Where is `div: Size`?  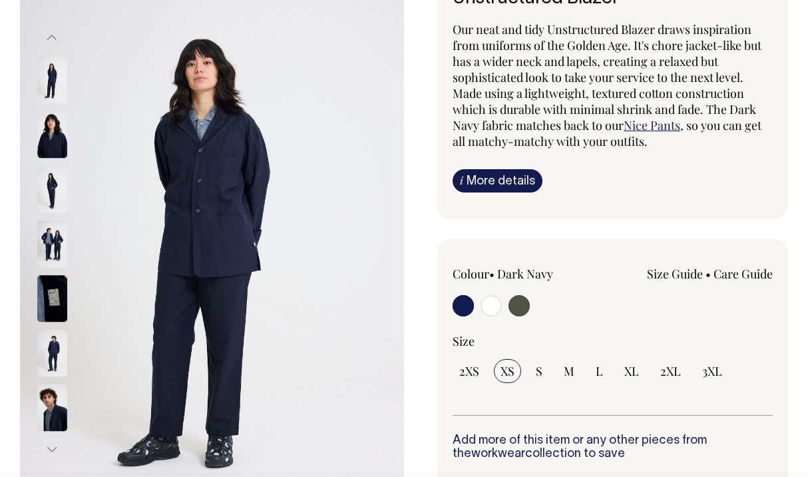
div: Size is located at coordinates (612, 341).